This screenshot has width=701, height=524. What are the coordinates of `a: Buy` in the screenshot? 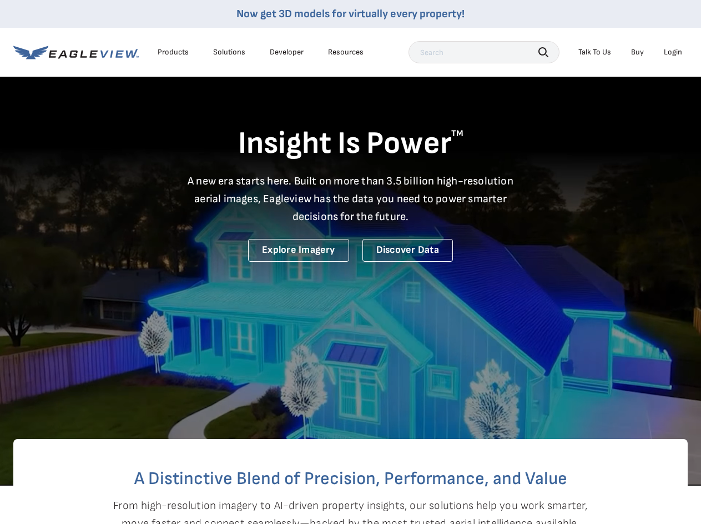 It's located at (637, 52).